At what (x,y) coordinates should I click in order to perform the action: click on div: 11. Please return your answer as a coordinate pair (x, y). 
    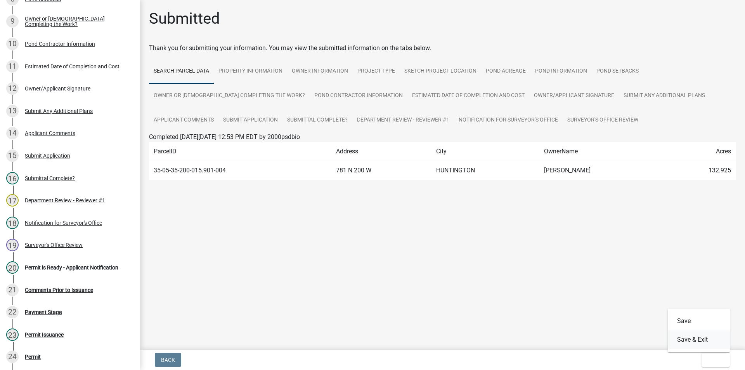
    Looking at the image, I should click on (12, 66).